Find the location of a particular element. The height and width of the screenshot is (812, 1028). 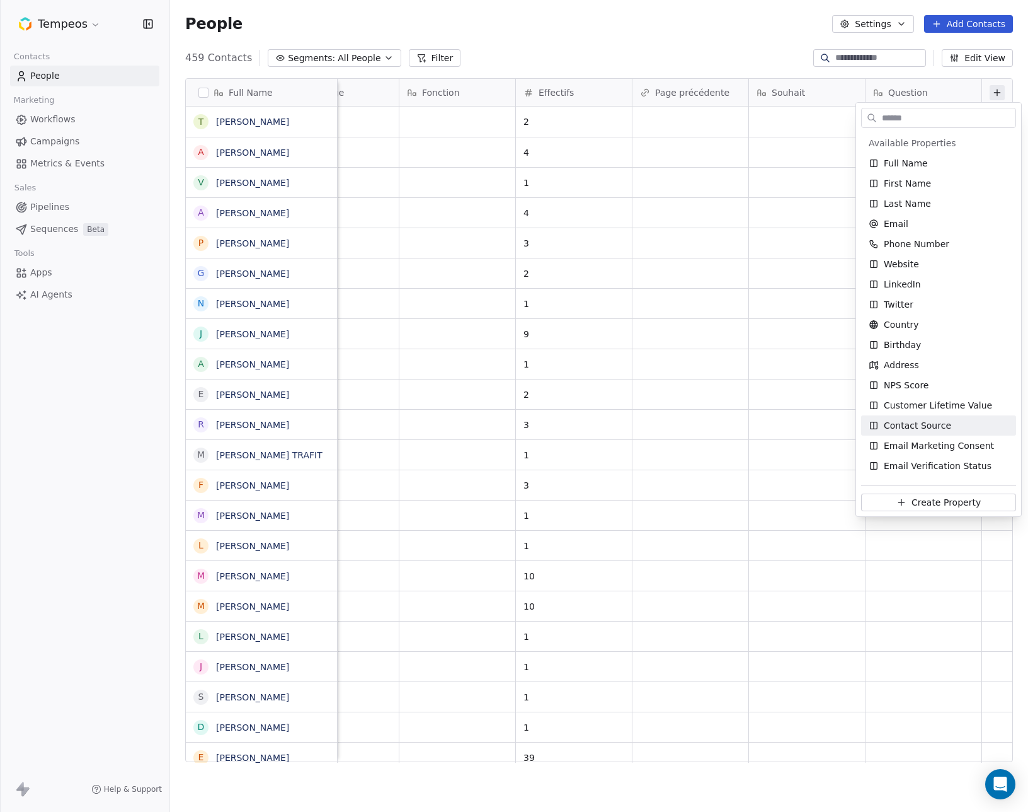

span: Twitter is located at coordinates (899, 304).